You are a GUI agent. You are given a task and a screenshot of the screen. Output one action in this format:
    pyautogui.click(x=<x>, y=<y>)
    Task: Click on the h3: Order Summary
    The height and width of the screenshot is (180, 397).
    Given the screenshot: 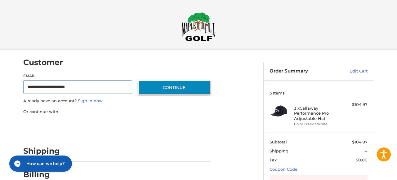 What is the action you would take?
    pyautogui.click(x=302, y=71)
    